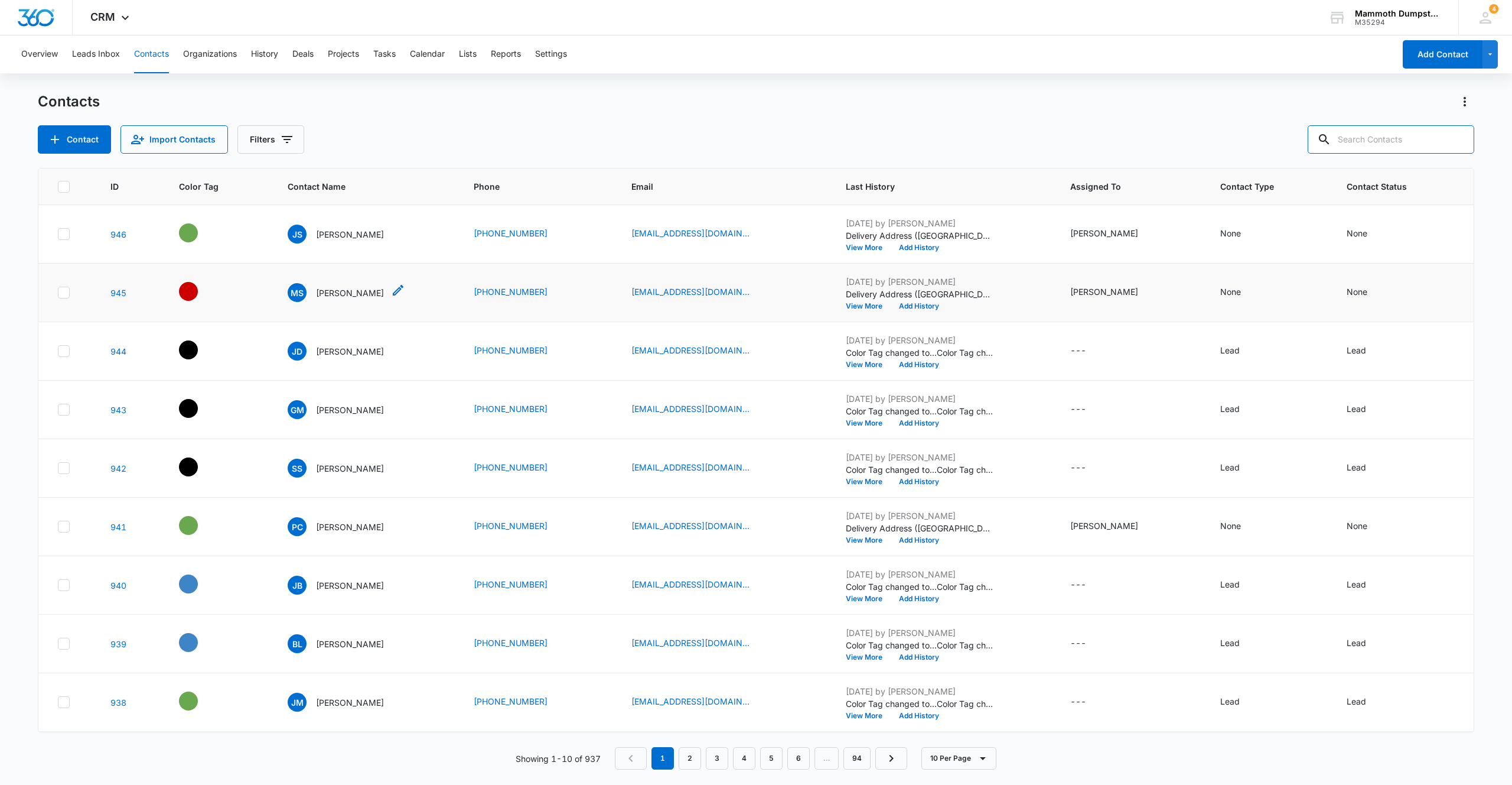 The image size is (1512, 785). I want to click on span: ID, so click(122, 186).